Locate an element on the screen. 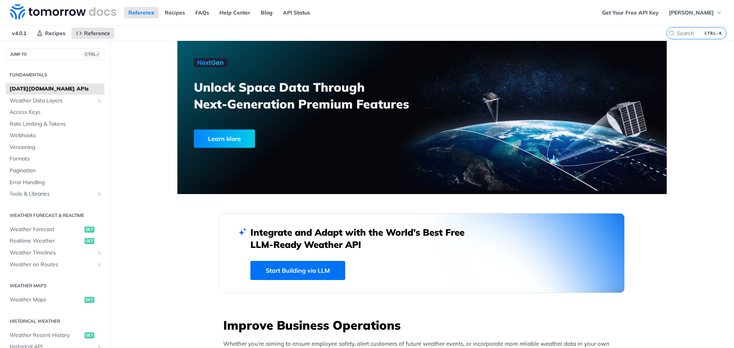 The width and height of the screenshot is (734, 348). span: Formats is located at coordinates (56, 159).